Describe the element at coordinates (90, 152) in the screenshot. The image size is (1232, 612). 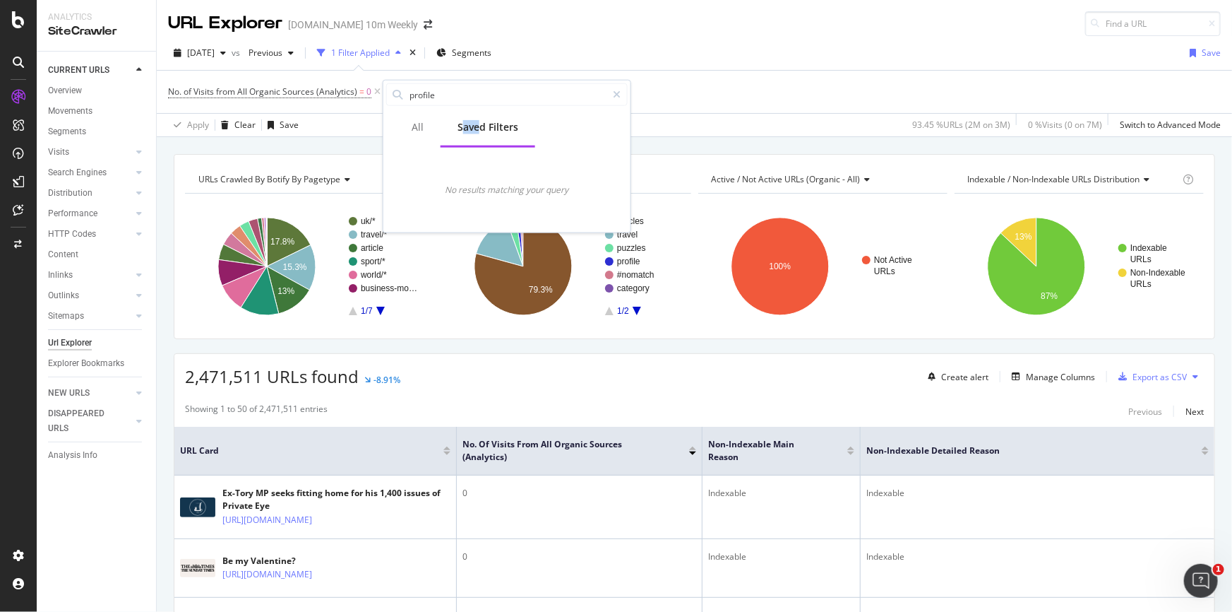
I see `a: Visits` at that location.